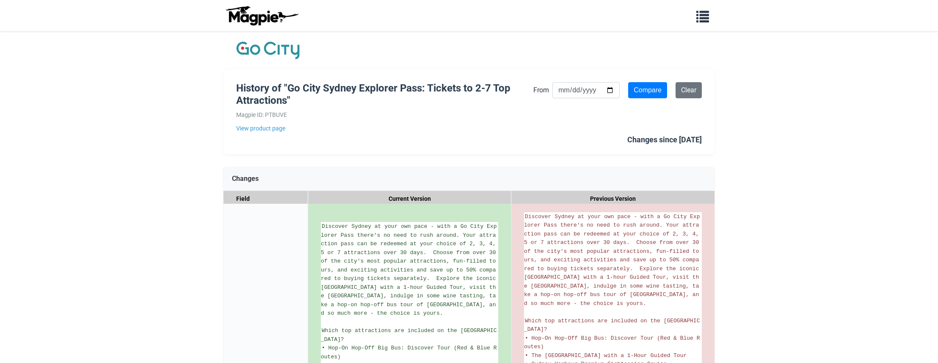  I want to click on div: Current Version, so click(410, 199).